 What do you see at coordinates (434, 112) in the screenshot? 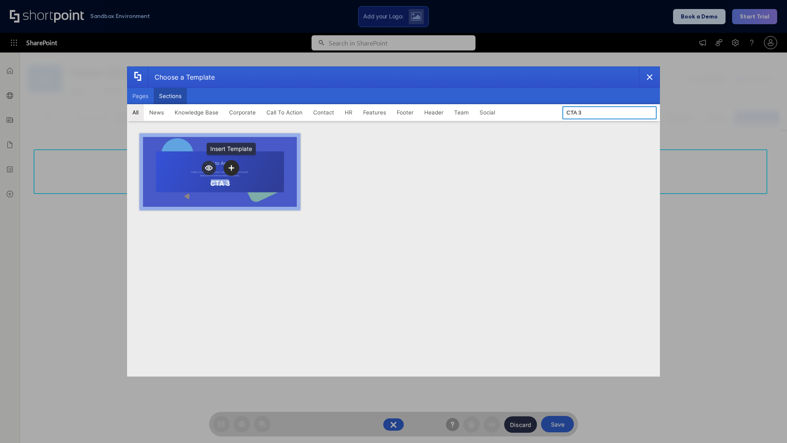
I see `button: Header` at bounding box center [434, 112].